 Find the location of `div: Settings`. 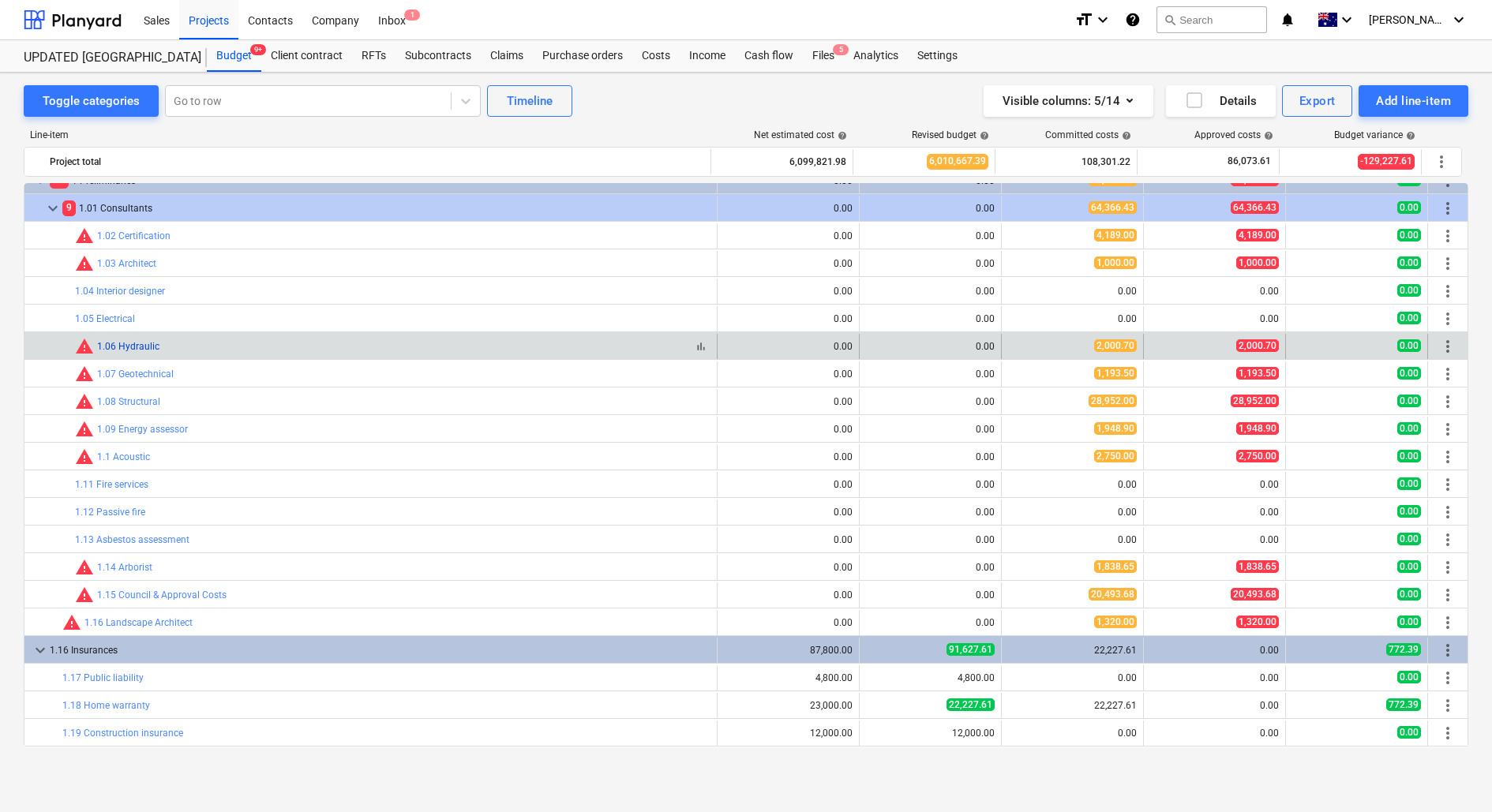

div: Settings is located at coordinates (938, 56).